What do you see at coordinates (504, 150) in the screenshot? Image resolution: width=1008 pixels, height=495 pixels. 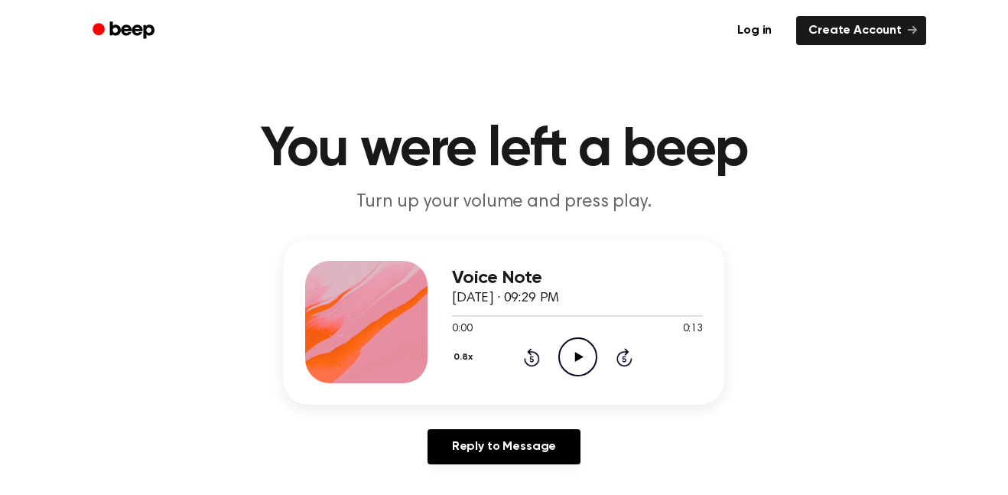 I see `h1: You were left a beep` at bounding box center [504, 150].